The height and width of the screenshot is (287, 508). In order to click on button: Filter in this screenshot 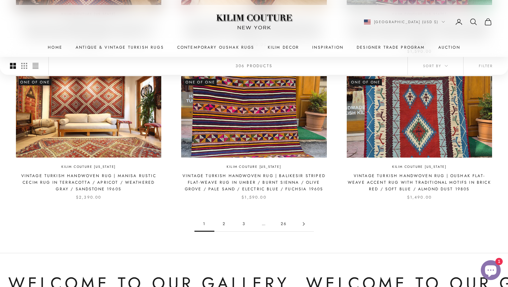, I will do `click(485, 66)`.